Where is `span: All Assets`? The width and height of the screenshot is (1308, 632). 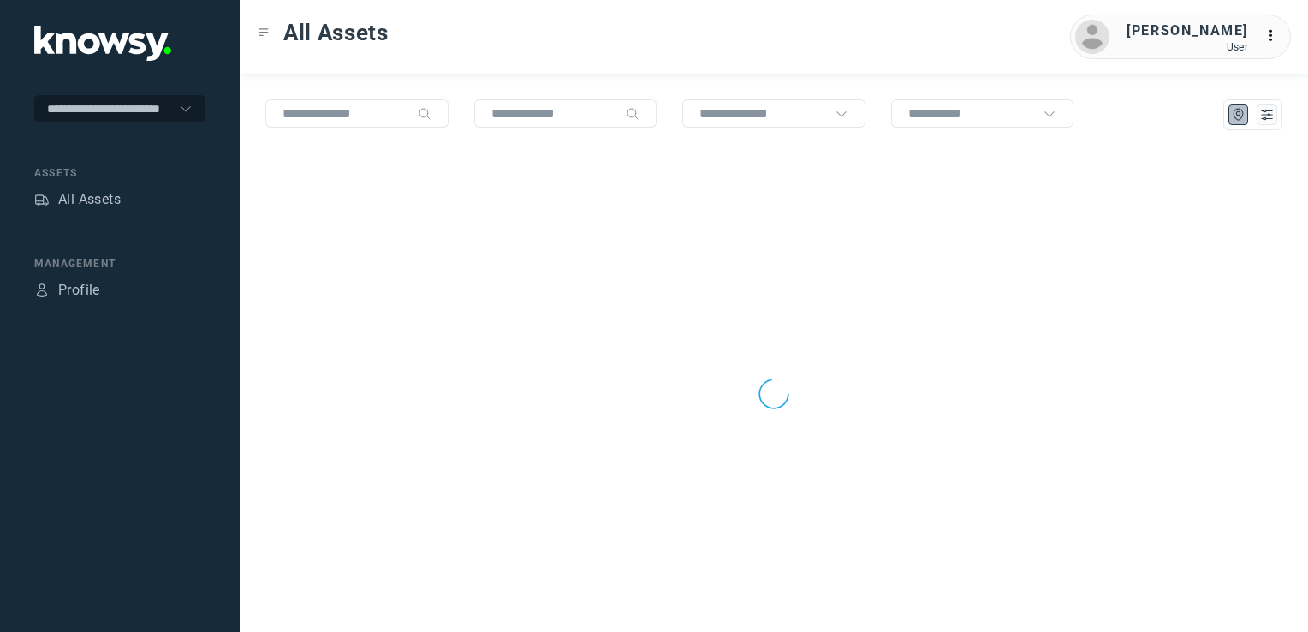
span: All Assets is located at coordinates (335, 33).